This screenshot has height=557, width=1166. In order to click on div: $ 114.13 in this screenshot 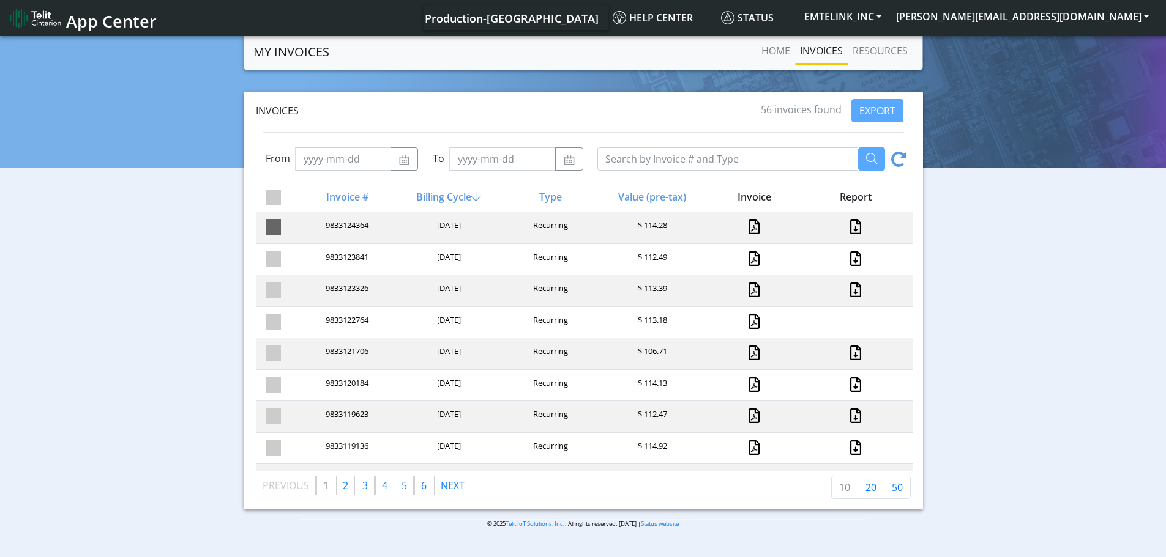, I will do `click(651, 385)`.